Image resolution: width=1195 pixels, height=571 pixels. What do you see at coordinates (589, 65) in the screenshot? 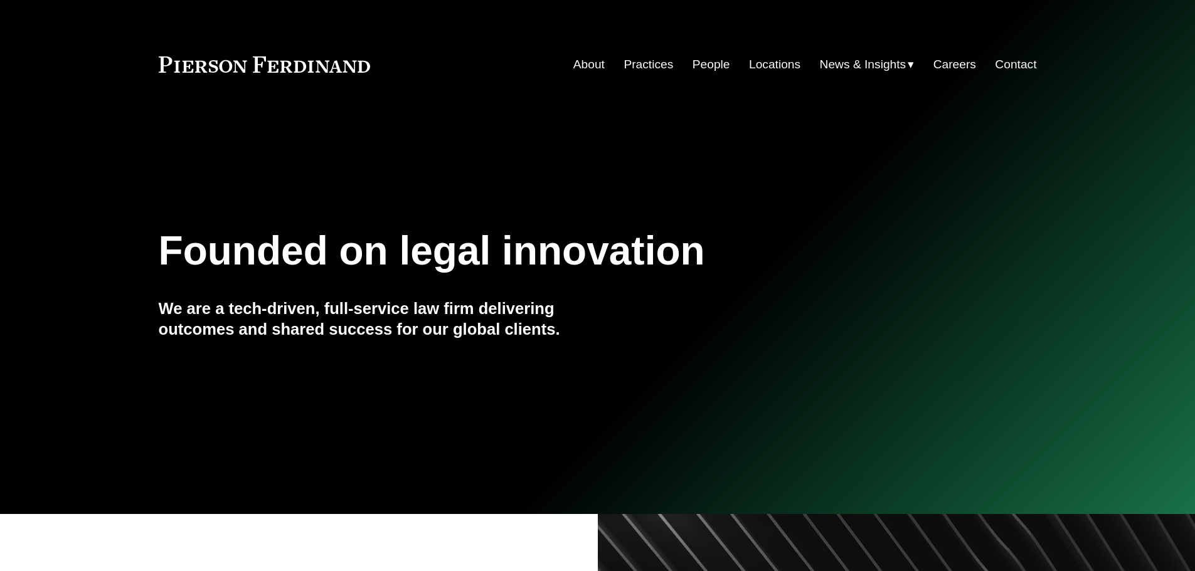
I see `a: About` at bounding box center [589, 65].